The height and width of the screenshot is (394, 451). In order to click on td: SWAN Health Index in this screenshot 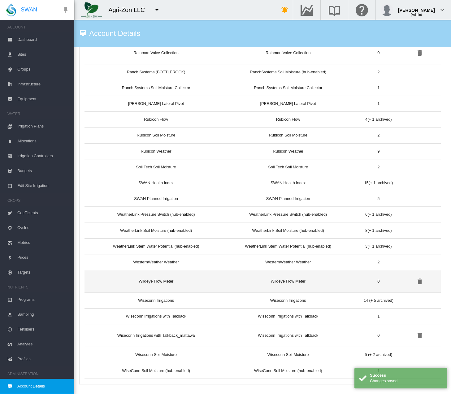, I will do `click(288, 183)`.